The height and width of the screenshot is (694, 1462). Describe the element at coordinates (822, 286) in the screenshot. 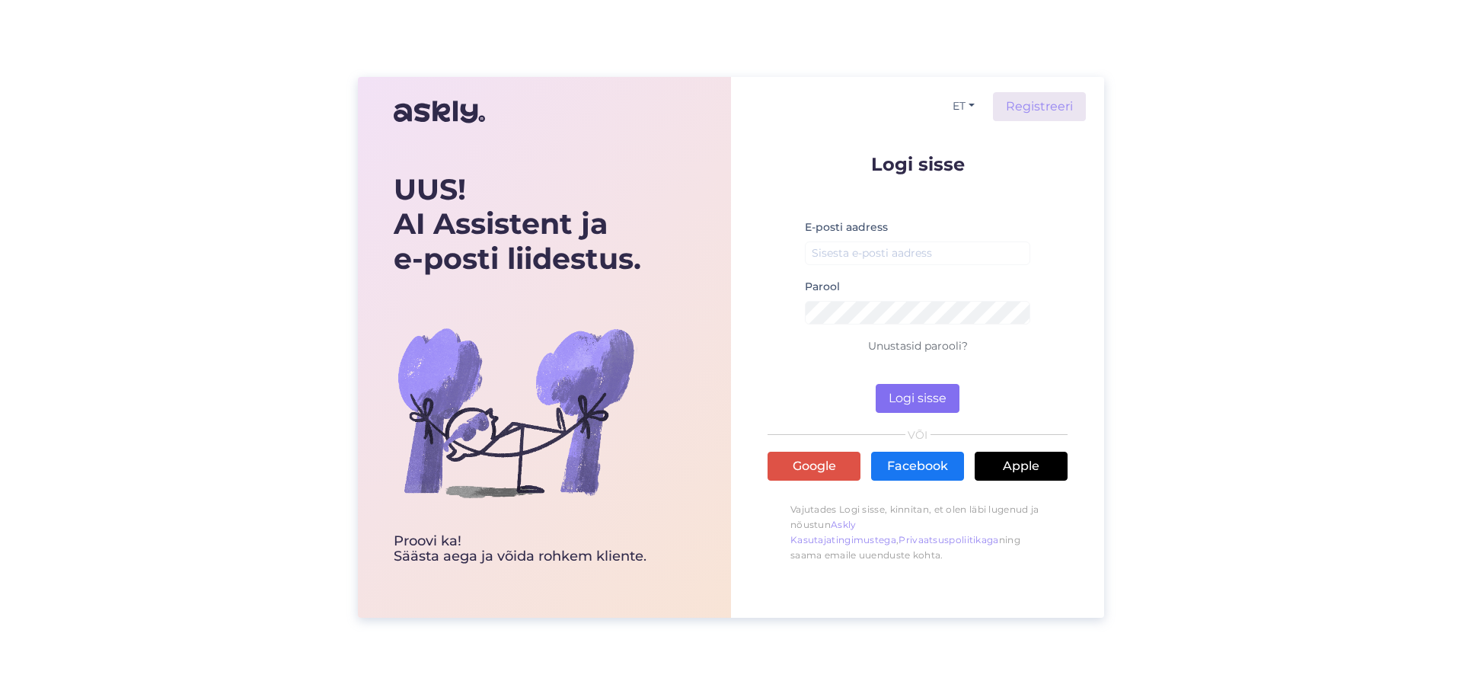

I see `label: Parool` at that location.